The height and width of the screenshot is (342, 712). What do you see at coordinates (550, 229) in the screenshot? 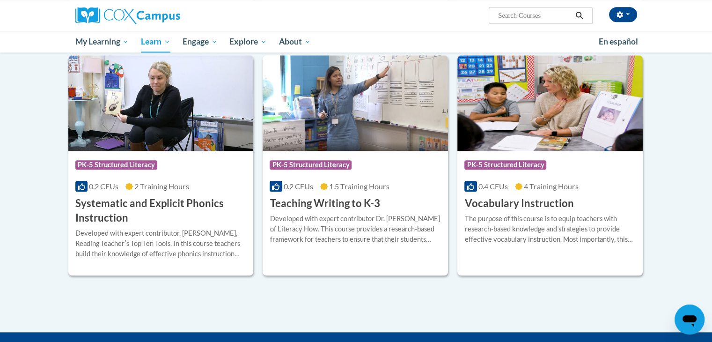
I see `div: The purpose of this course is to equip teachers with research-based knowledge and strategies to p...` at bounding box center [550, 229].